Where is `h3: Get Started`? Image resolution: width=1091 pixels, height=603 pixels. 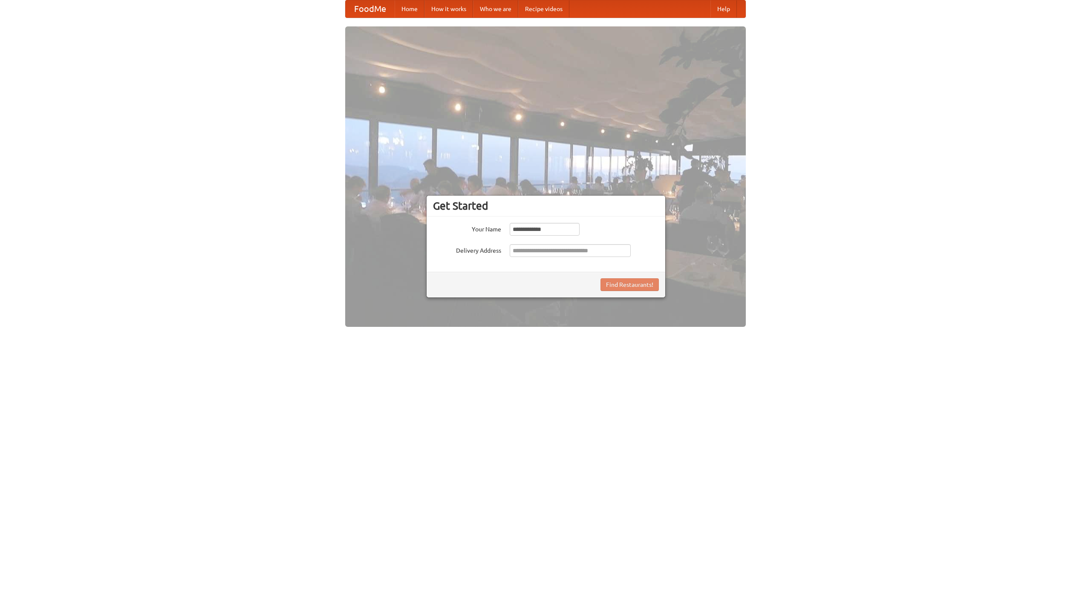
h3: Get Started is located at coordinates (546, 206).